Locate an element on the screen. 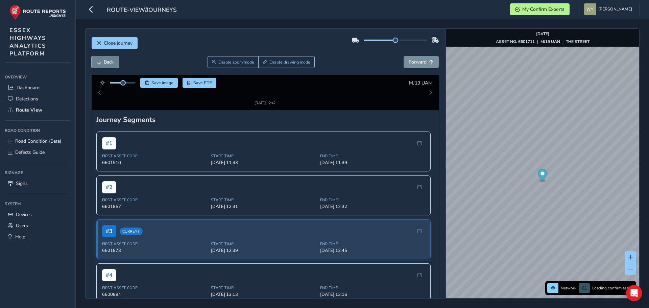  img: diamond-layout is located at coordinates (590, 9).